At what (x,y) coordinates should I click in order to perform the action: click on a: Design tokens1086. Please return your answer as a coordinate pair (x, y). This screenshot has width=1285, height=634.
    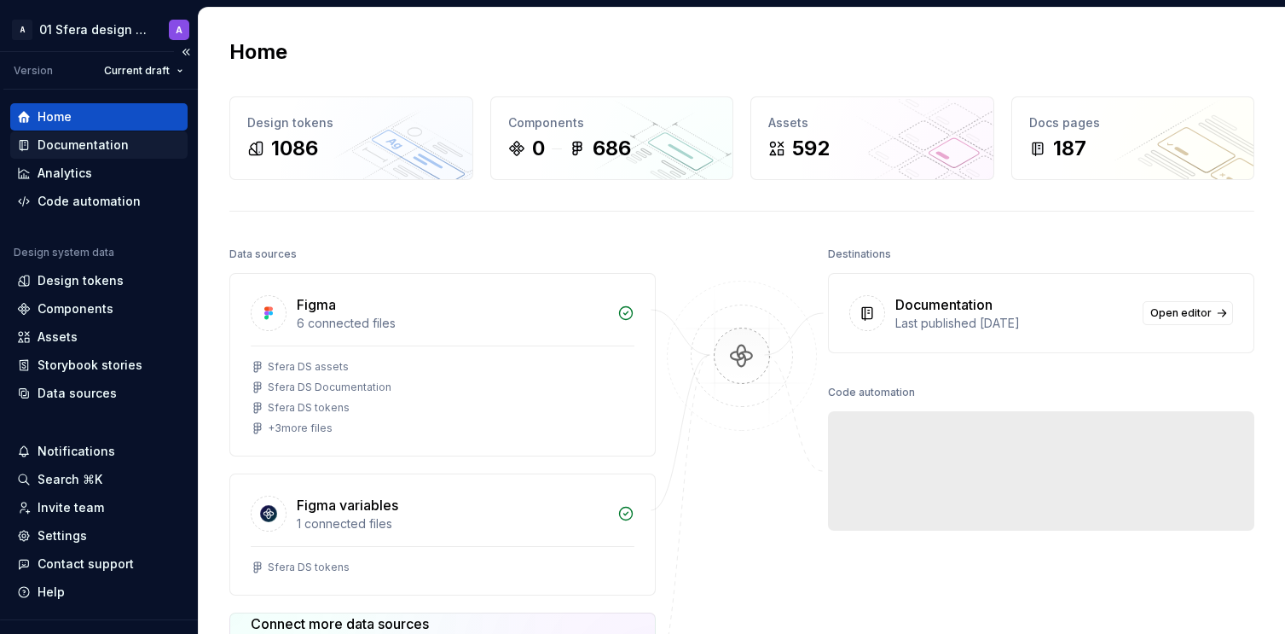
    Looking at the image, I should click on (351, 138).